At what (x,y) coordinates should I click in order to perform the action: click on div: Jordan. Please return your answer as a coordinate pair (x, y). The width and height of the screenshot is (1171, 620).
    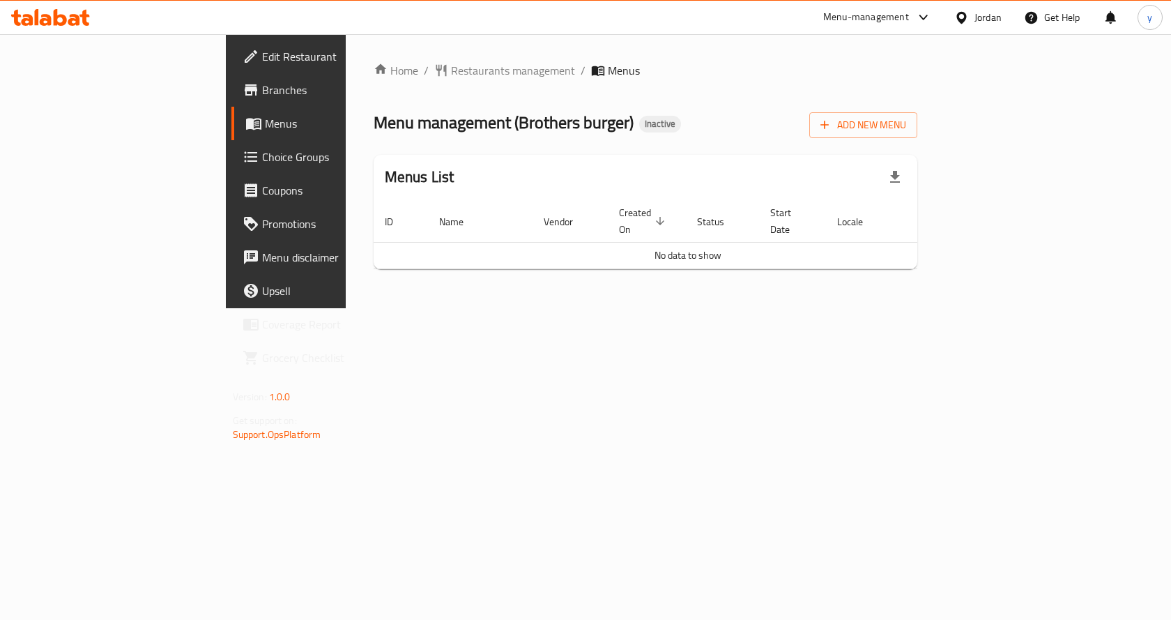
    Looking at the image, I should click on (988, 17).